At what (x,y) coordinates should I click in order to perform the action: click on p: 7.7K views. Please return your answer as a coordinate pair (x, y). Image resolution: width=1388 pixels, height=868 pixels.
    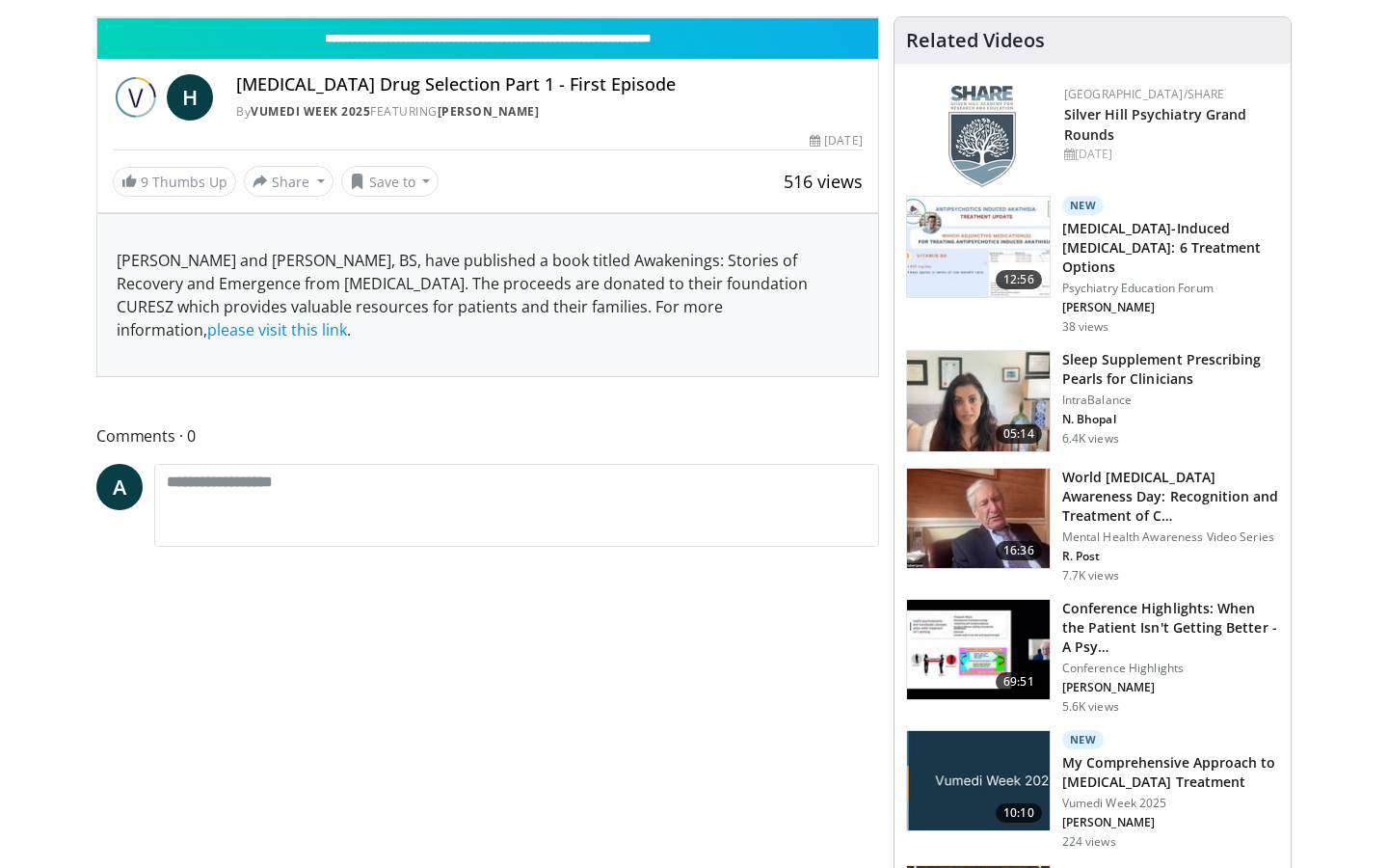
    Looking at the image, I should click on (1091, 576).